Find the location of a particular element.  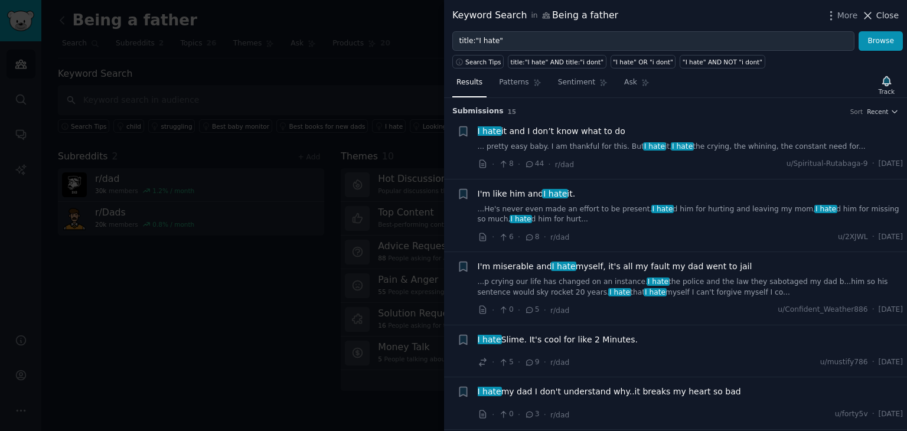

span: 44 is located at coordinates (534, 164).